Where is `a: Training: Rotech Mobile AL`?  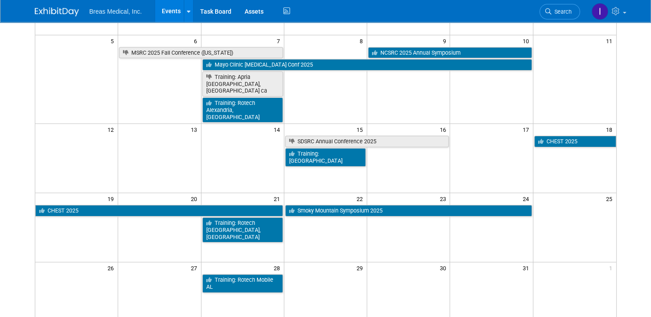
a: Training: Rotech Mobile AL is located at coordinates (242, 283).